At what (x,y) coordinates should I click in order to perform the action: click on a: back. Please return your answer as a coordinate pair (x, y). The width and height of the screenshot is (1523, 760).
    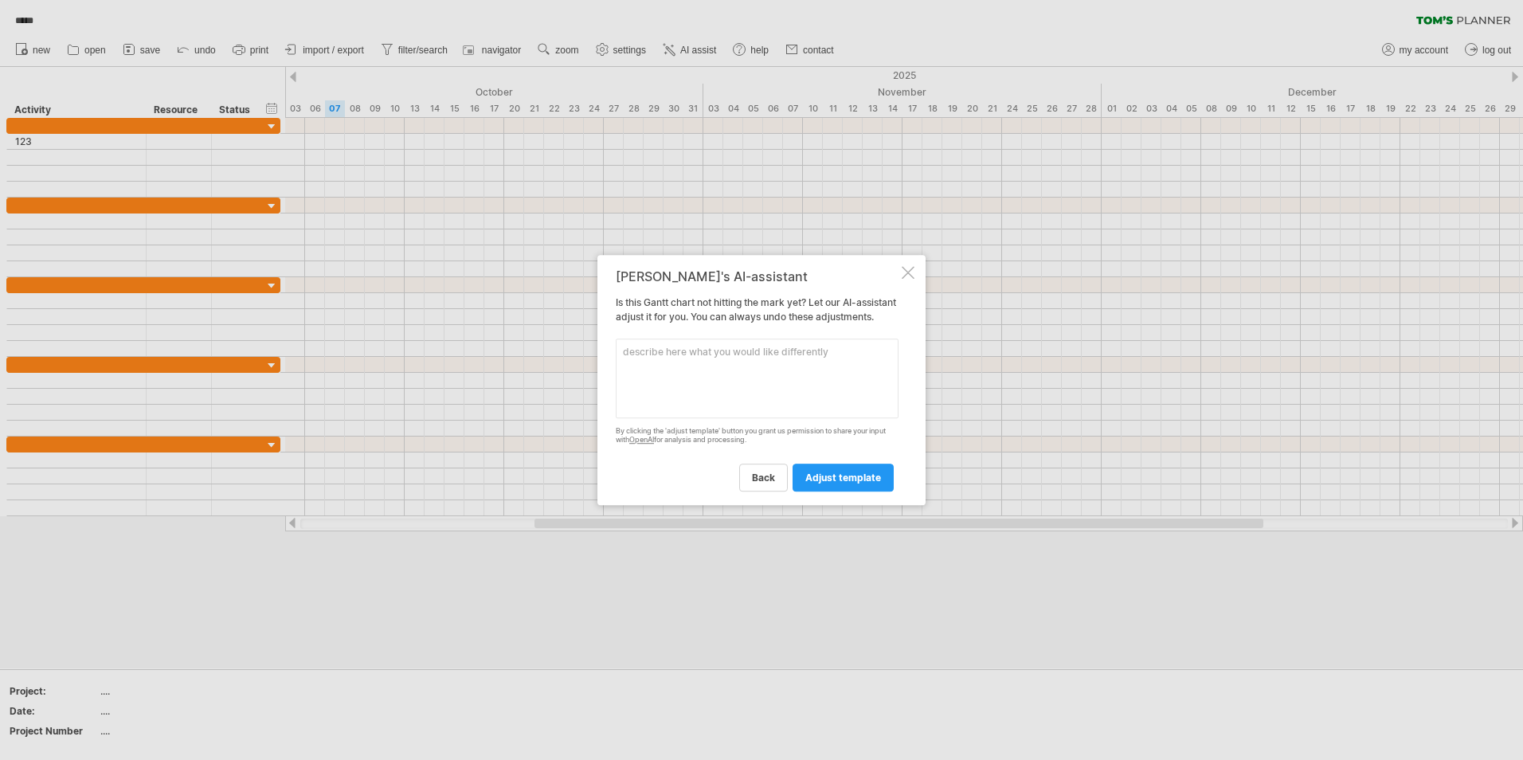
    Looking at the image, I should click on (763, 477).